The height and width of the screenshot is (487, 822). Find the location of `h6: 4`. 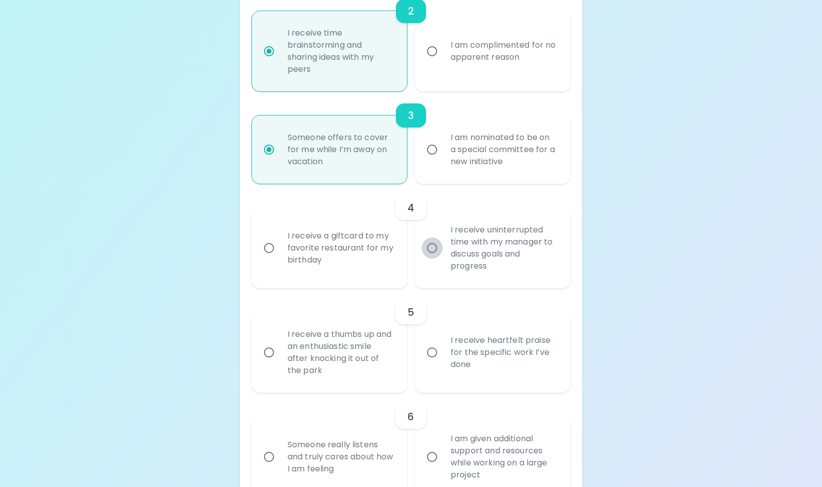

h6: 4 is located at coordinates (411, 208).